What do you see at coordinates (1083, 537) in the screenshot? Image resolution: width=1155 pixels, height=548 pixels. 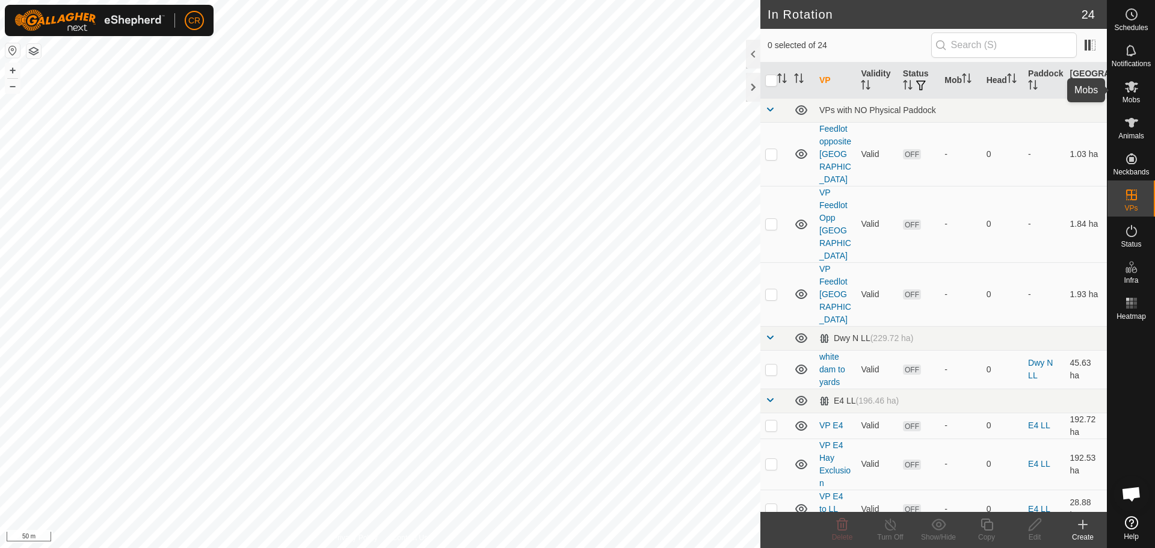 I see `div: Create` at bounding box center [1083, 537].